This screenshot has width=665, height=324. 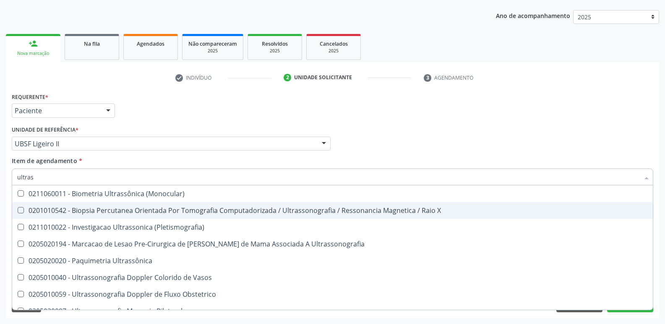 What do you see at coordinates (332, 311) in the screenshot?
I see `div: 0205020097 - Ultrassonografia Mamaria Bilateral` at bounding box center [332, 311].